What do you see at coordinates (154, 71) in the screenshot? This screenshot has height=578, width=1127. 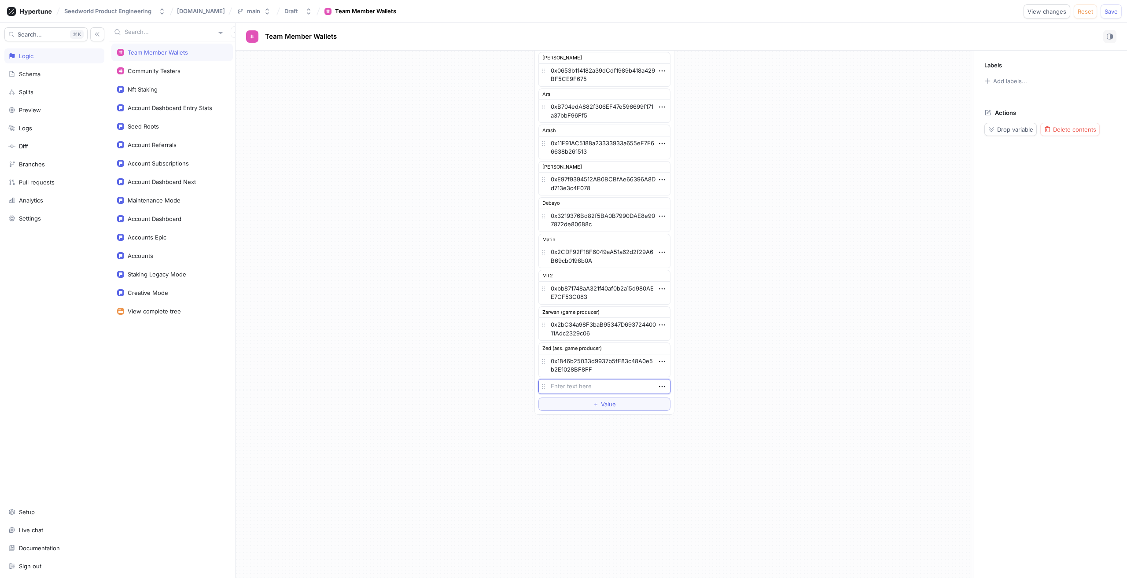 I see `div: Community Testers` at bounding box center [154, 71].